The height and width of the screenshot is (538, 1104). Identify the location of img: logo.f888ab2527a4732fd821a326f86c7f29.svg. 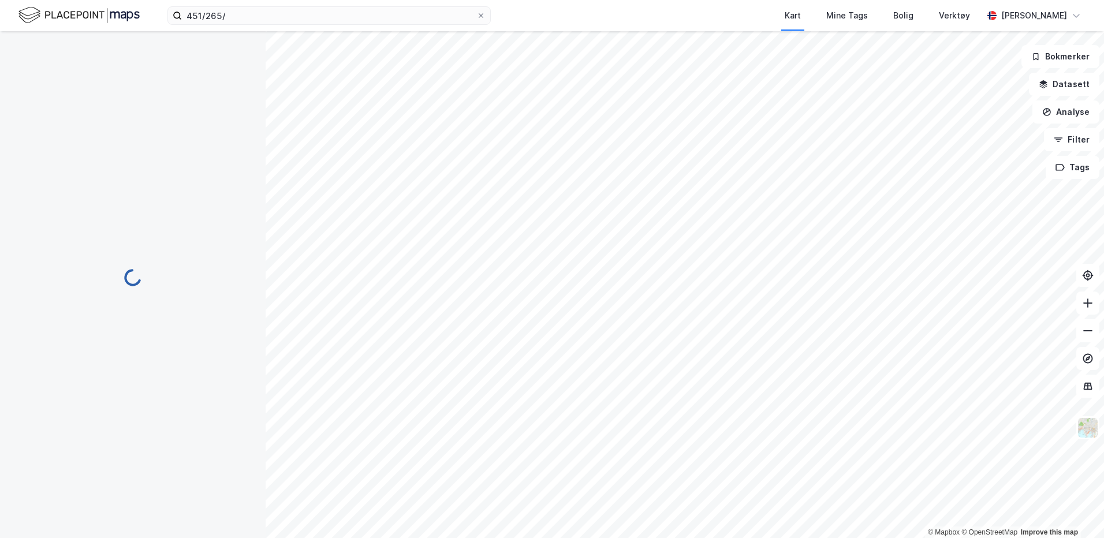
(79, 15).